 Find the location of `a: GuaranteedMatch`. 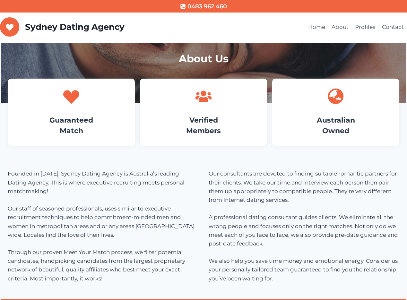

a: GuaranteedMatch is located at coordinates (71, 125).